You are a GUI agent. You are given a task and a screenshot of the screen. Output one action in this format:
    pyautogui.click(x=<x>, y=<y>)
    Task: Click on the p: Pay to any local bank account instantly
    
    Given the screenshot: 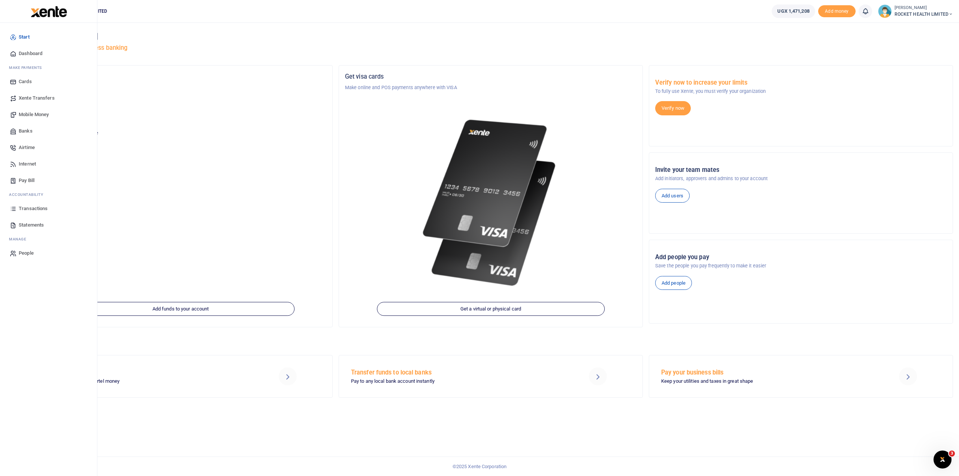 What is the action you would take?
    pyautogui.click(x=455, y=381)
    